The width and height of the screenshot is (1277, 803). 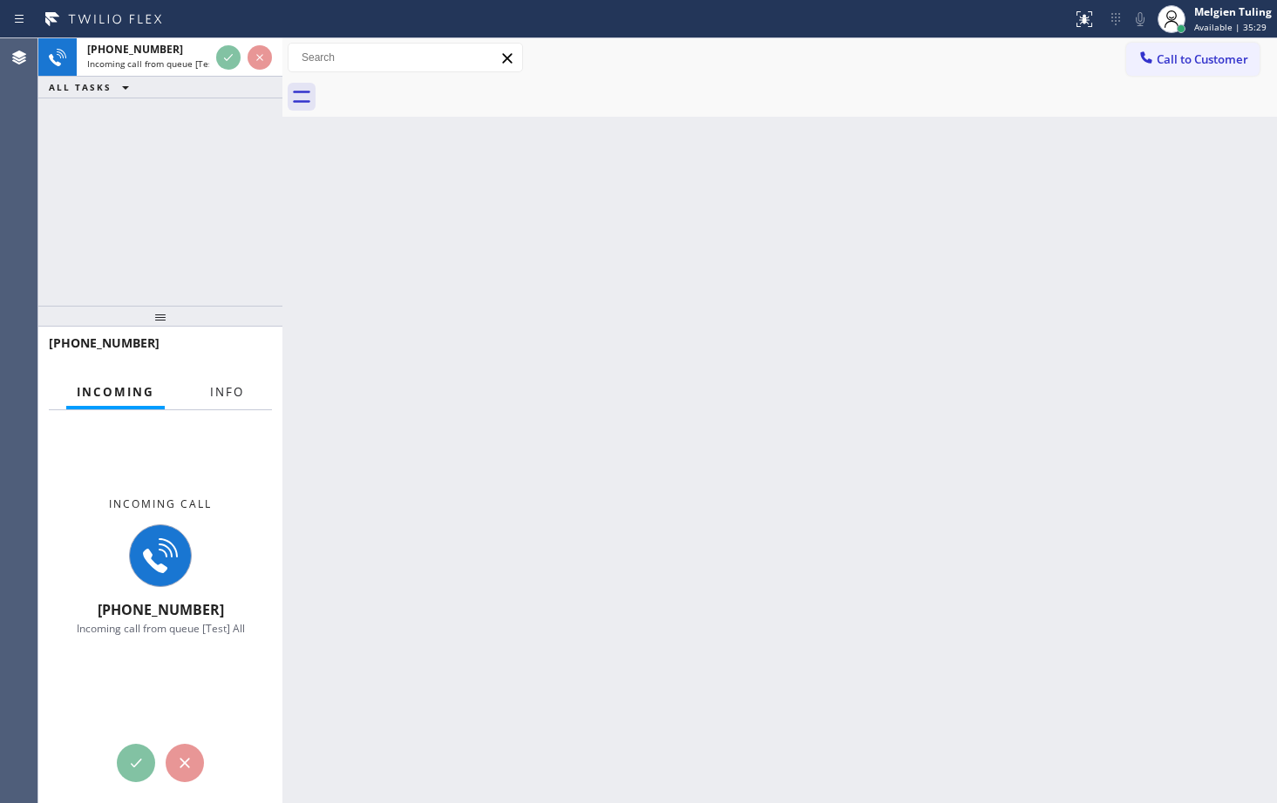 What do you see at coordinates (115, 392) in the screenshot?
I see `button: Incoming` at bounding box center [115, 392].